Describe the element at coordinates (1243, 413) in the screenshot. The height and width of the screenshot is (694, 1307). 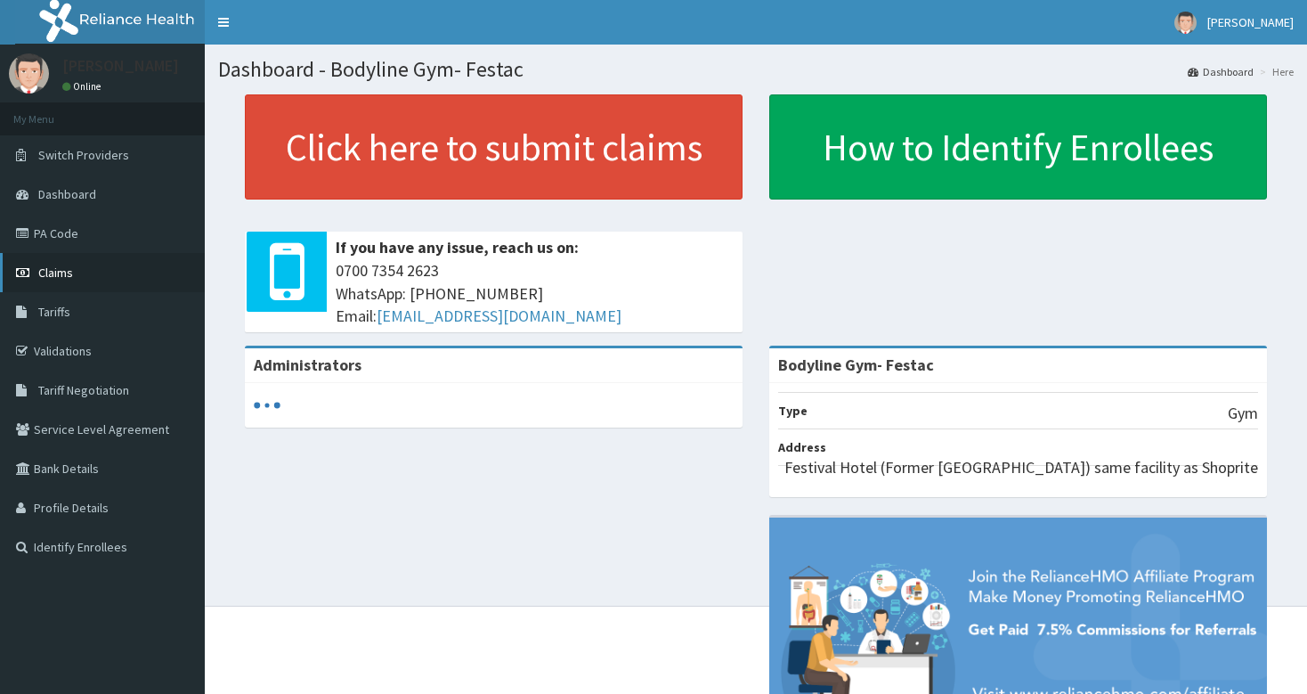
I see `p: Gym` at that location.